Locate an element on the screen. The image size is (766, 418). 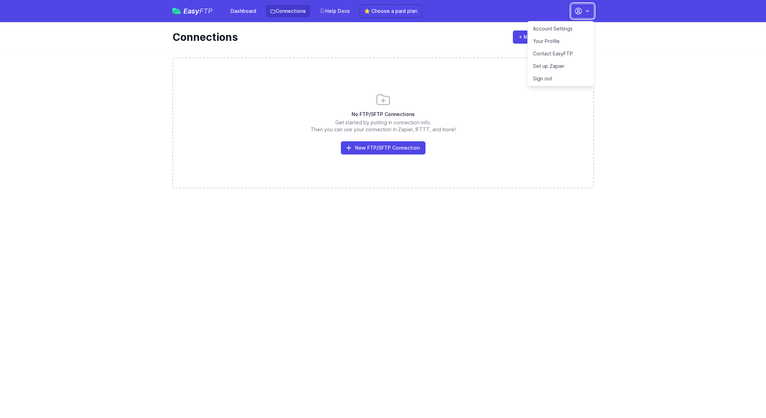
a: EasyFTP is located at coordinates (192, 11).